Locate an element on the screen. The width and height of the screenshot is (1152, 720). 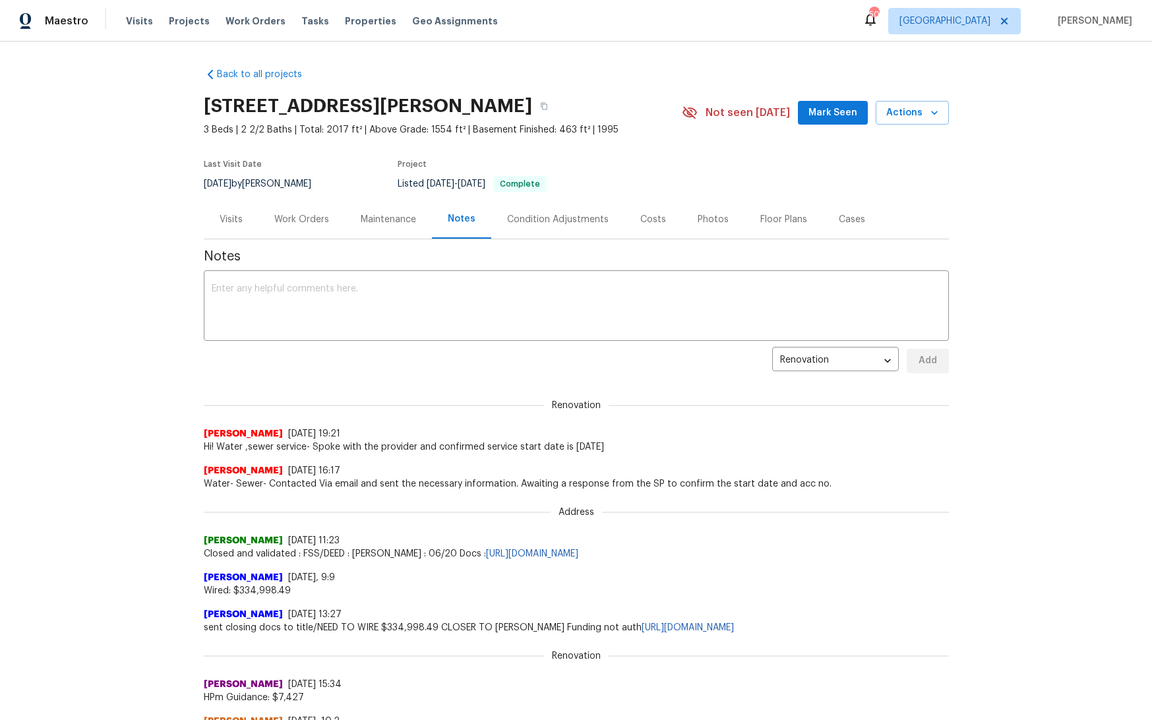
span: Notes is located at coordinates (576, 257).